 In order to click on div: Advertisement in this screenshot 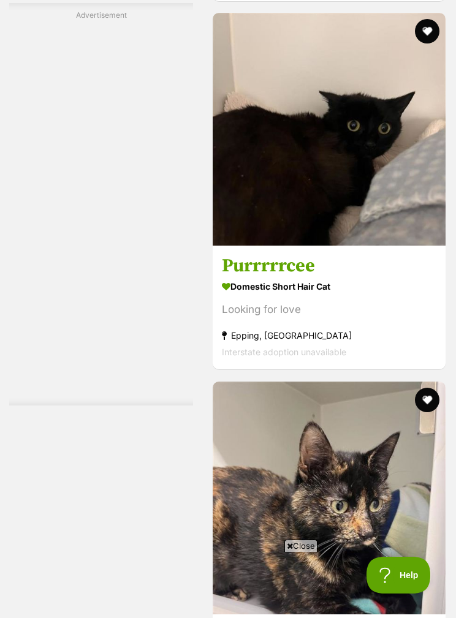, I will do `click(101, 204)`.